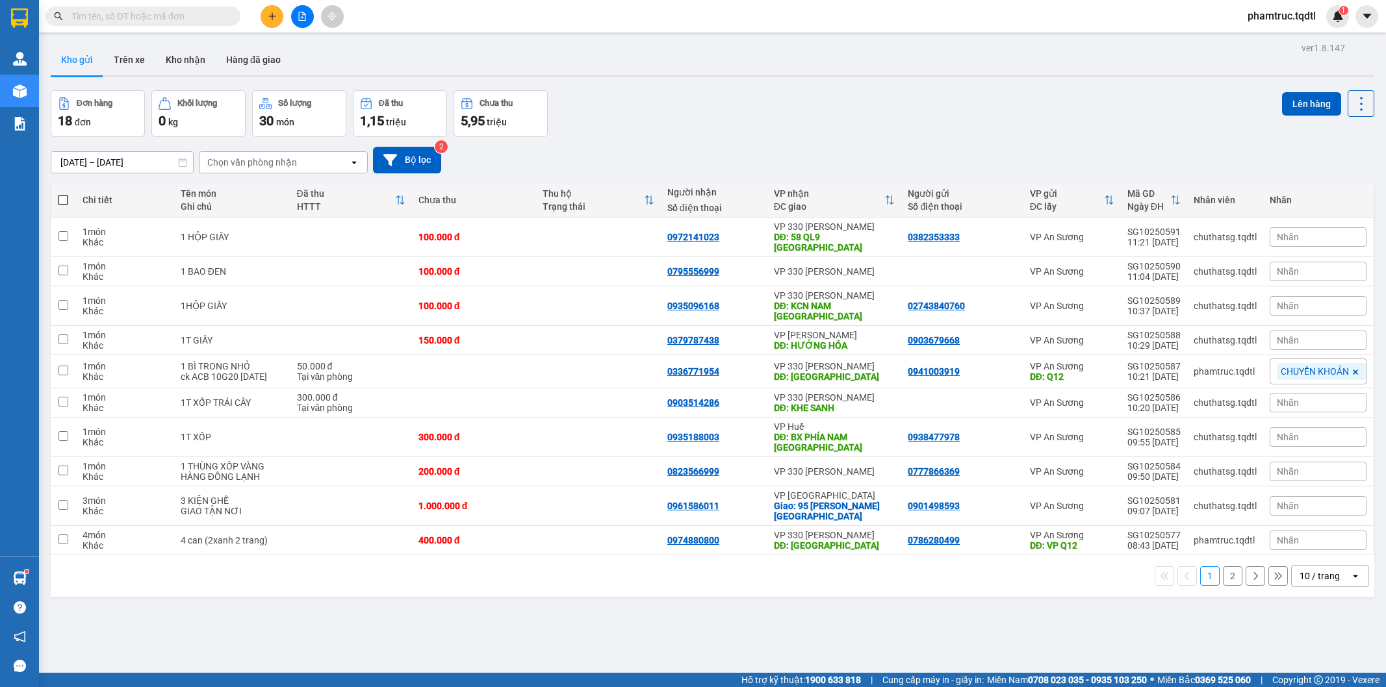 The image size is (1386, 687). I want to click on div: DĐ: HƯỚNG HÓA, so click(834, 346).